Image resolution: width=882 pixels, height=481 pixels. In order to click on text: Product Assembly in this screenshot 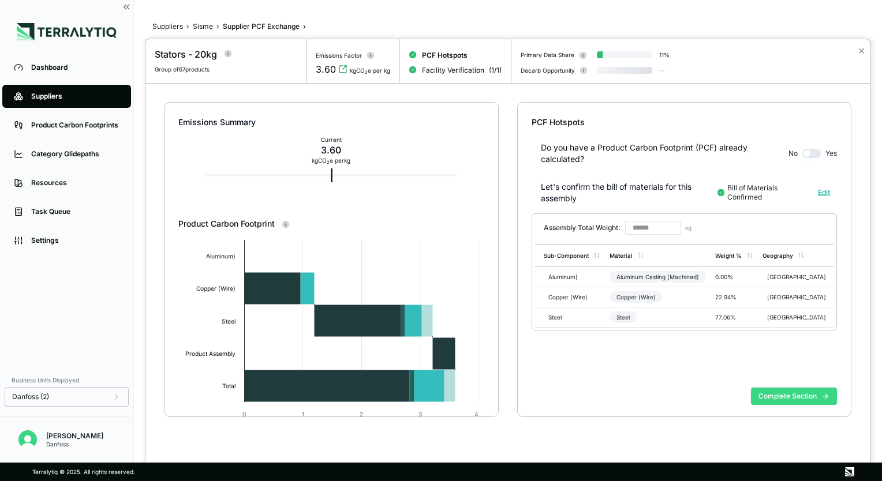, I will do `click(210, 354)`.